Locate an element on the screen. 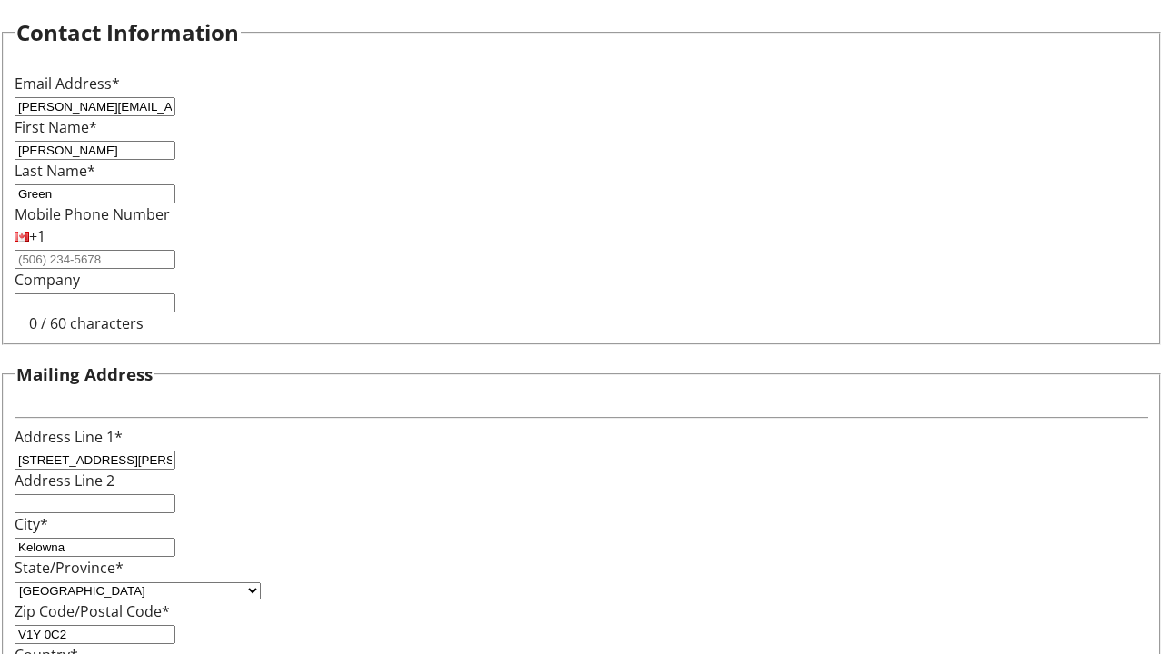  label: Mobile Phone Number is located at coordinates (92, 214).